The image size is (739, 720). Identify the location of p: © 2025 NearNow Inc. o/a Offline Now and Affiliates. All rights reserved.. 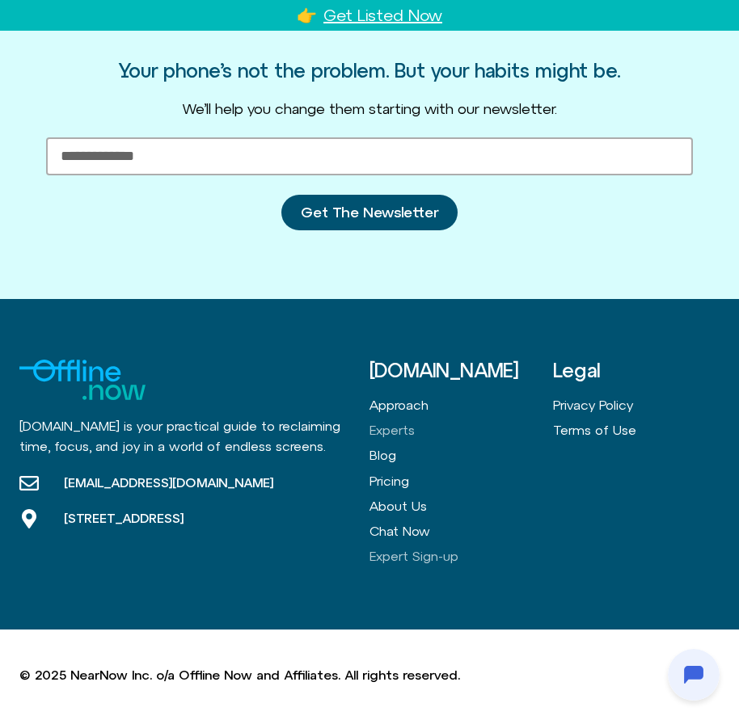
(239, 675).